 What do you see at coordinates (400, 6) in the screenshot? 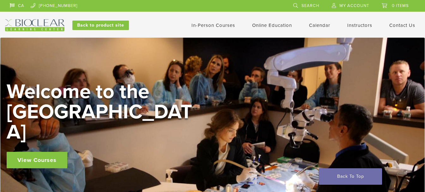
I see `span: 0 items` at bounding box center [400, 6].